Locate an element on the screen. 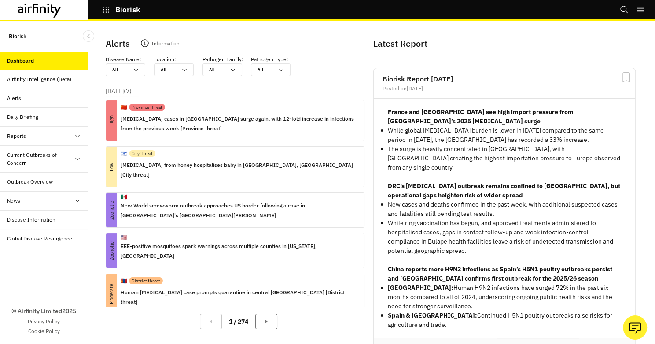  p: Moderate is located at coordinates (111, 294).